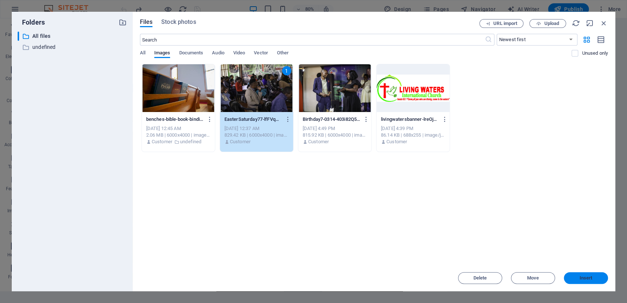 The height and width of the screenshot is (303, 627). What do you see at coordinates (590, 23) in the screenshot?
I see `i: Minimize` at bounding box center [590, 23].